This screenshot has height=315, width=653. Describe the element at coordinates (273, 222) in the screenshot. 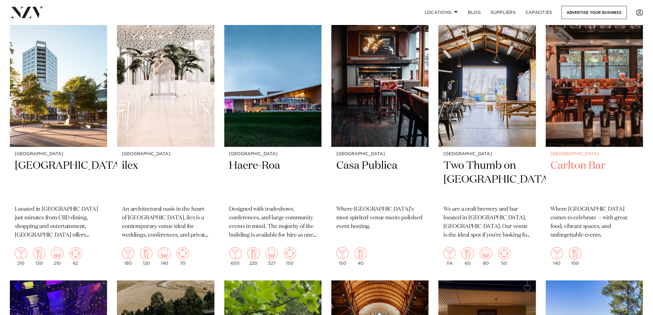

I see `p: Designed with tradeshows, conferences, and large community events in mind. The majority of the bu...` at that location.